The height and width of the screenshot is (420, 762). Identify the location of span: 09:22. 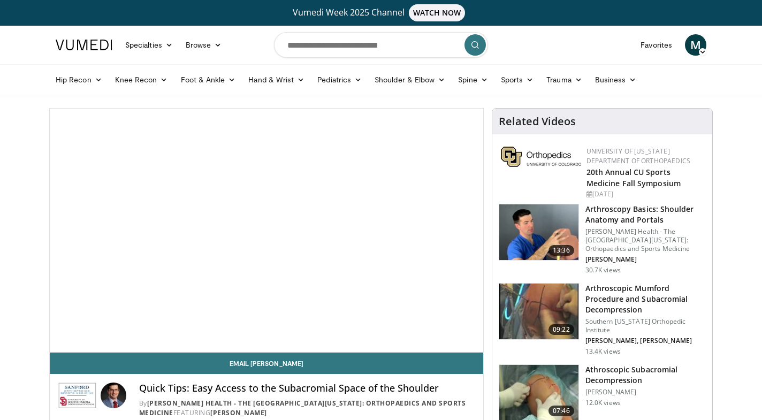
(562, 330).